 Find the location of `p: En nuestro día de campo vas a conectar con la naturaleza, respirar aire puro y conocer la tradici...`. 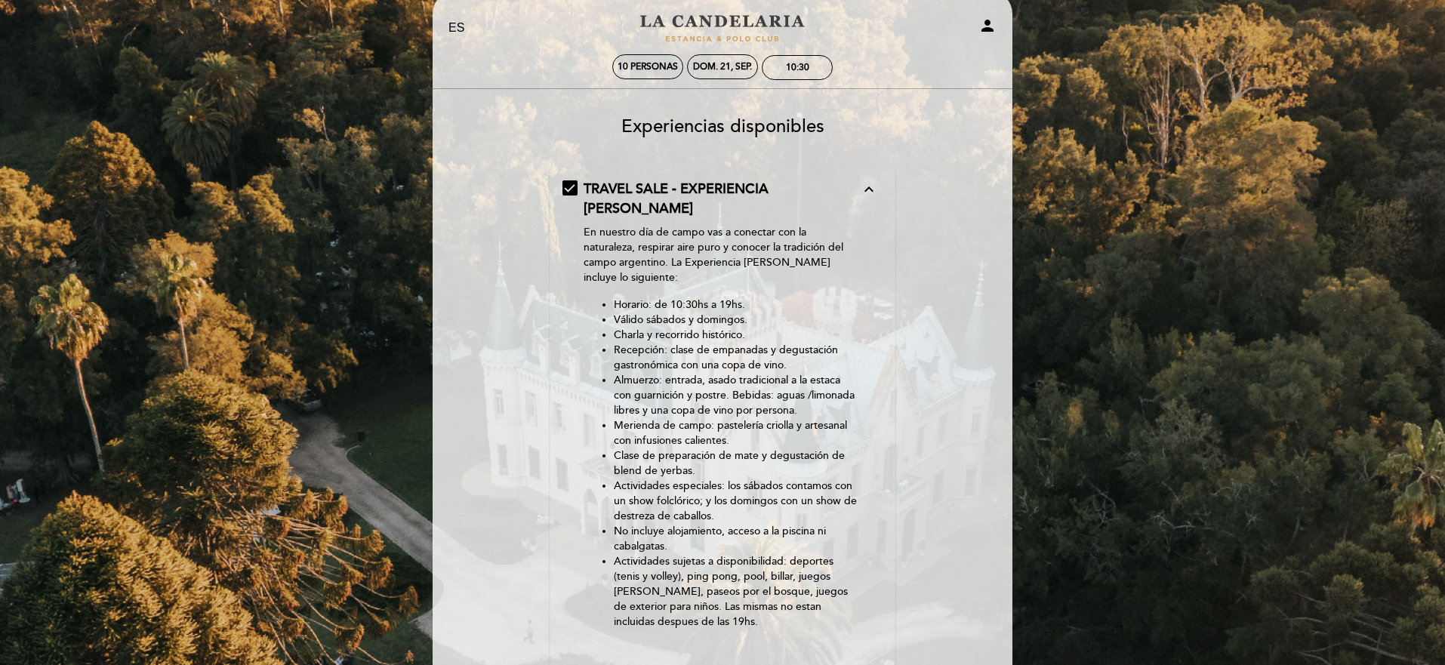

p: En nuestro día de campo vas a conectar con la naturaleza, respirar aire puro y conocer la tradici... is located at coordinates (722, 255).